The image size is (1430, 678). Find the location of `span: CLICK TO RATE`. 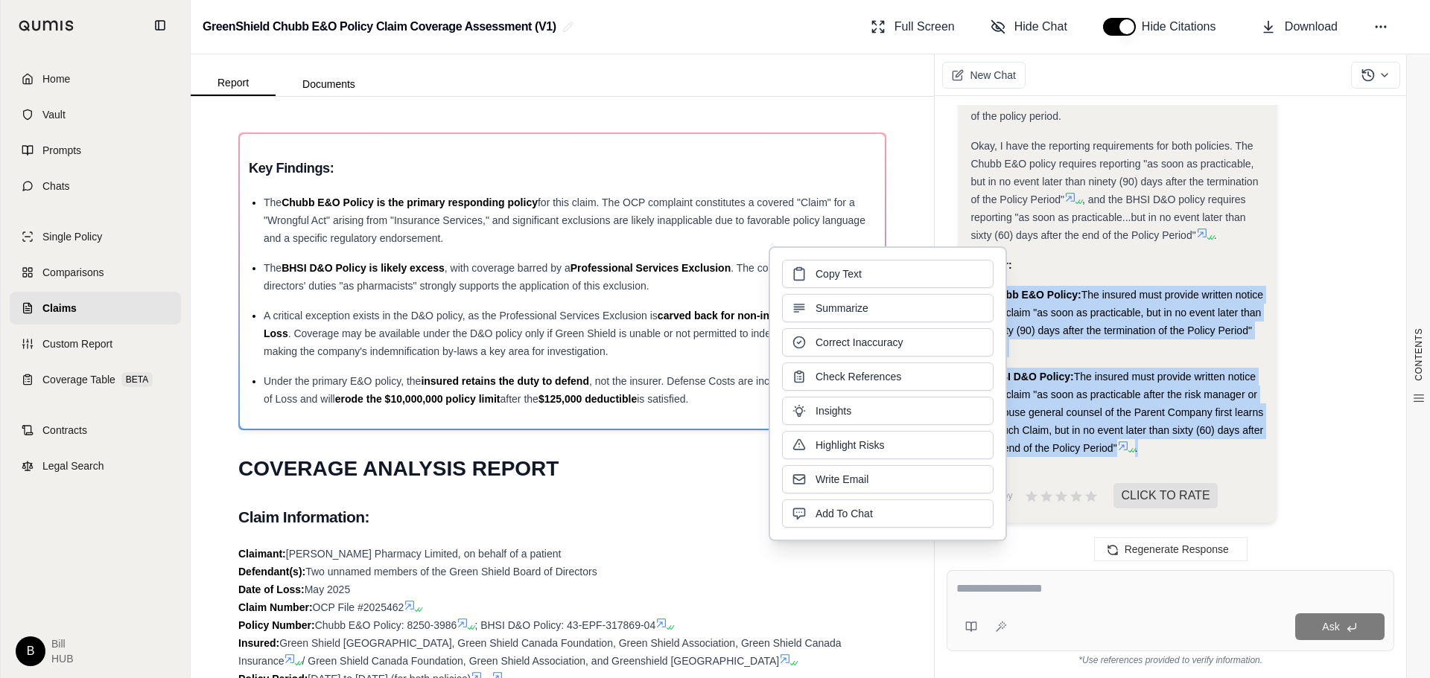

span: CLICK TO RATE is located at coordinates (1165, 496).